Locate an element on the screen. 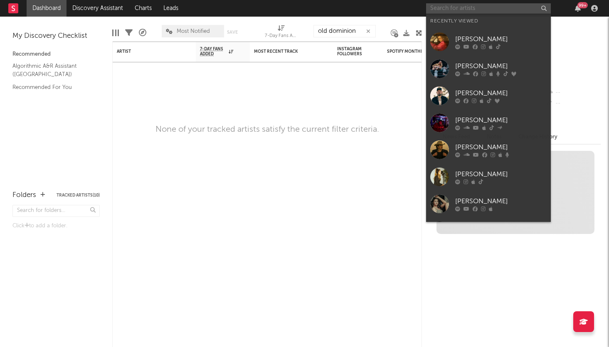  input: Search for artists is located at coordinates (489, 8).